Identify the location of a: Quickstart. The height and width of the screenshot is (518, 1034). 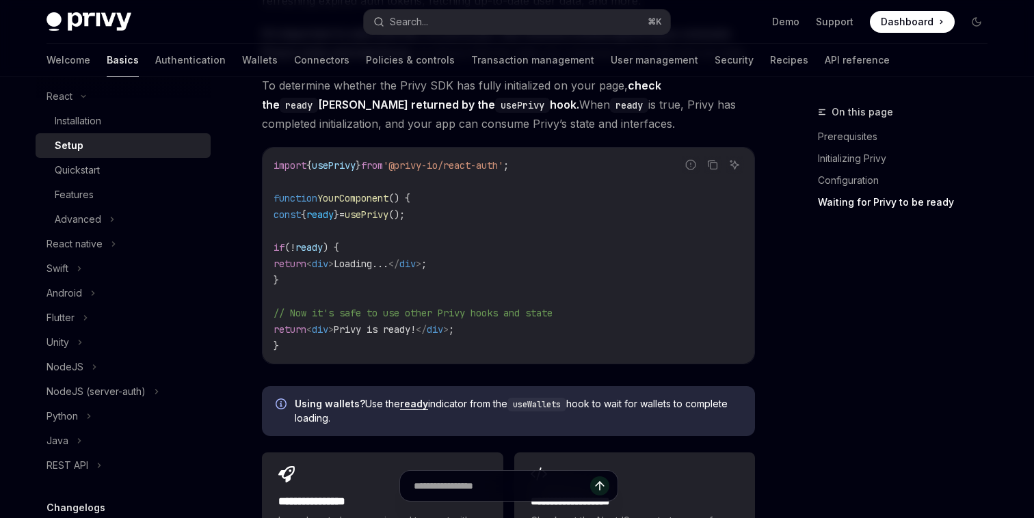
(123, 170).